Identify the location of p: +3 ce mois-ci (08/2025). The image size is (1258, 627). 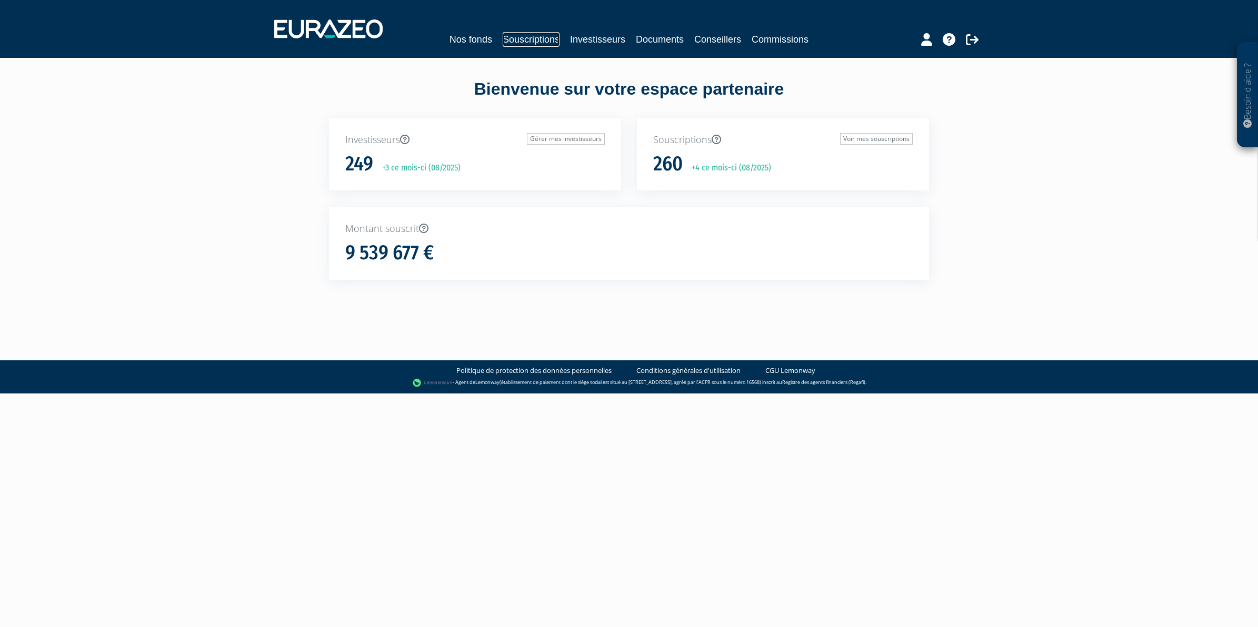
(417, 168).